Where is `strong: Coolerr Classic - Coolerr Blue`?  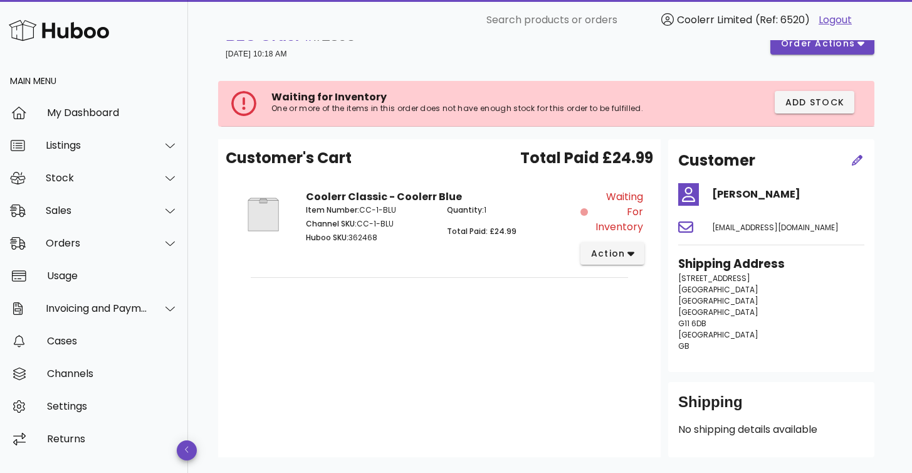
strong: Coolerr Classic - Coolerr Blue is located at coordinates (384, 196).